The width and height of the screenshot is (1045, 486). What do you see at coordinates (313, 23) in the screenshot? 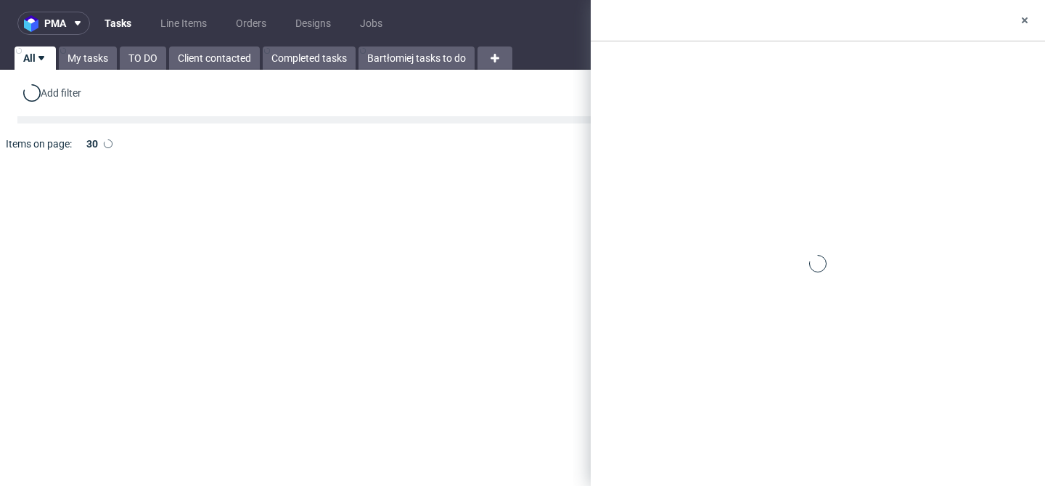
I see `a: Designs` at bounding box center [313, 23].